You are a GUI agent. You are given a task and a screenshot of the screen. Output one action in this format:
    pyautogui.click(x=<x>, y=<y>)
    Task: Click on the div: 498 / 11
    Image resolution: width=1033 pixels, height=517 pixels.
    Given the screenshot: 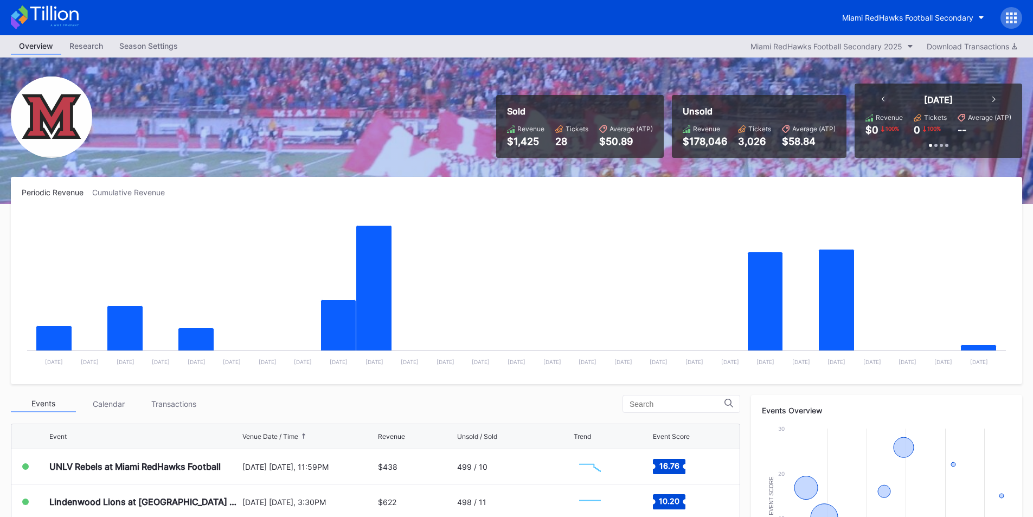 What is the action you would take?
    pyautogui.click(x=472, y=502)
    